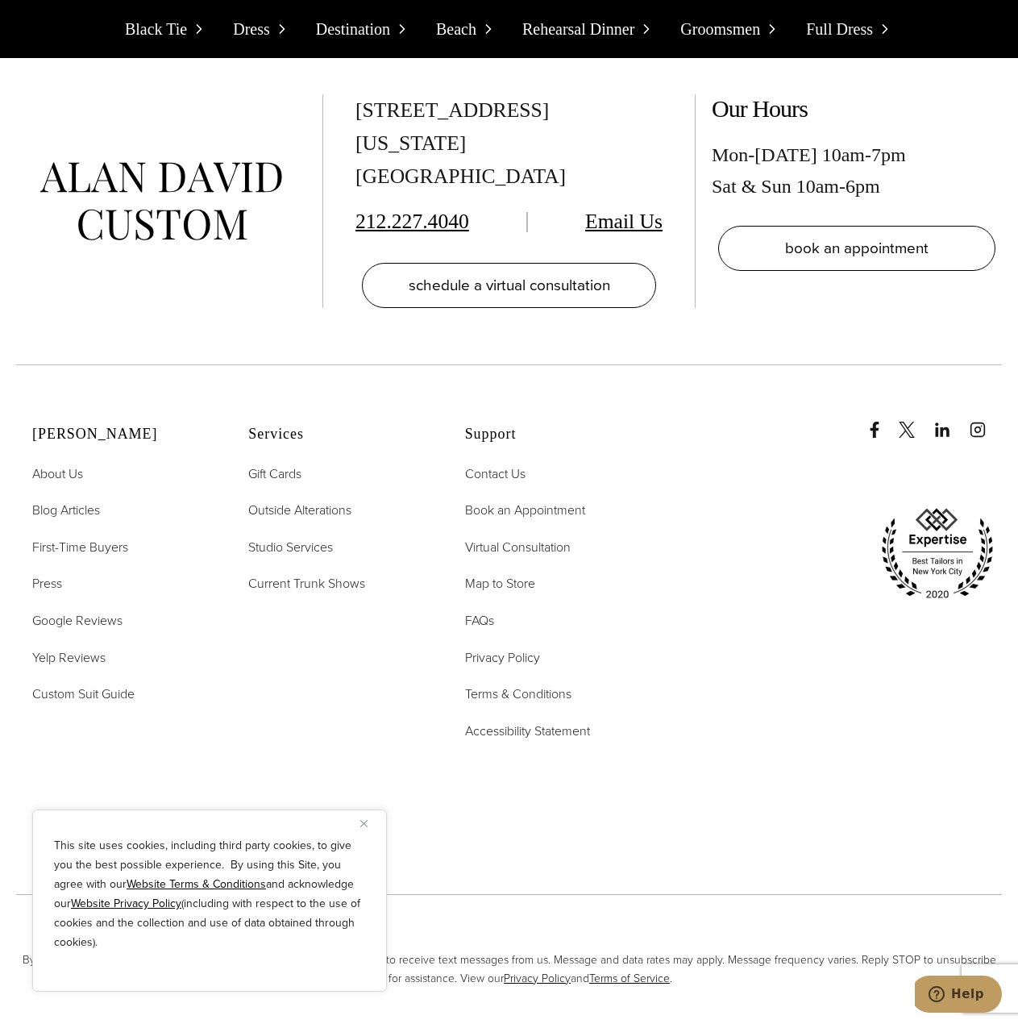 This screenshot has height=1024, width=1018. I want to click on a: Custom Suit Guide, so click(83, 694).